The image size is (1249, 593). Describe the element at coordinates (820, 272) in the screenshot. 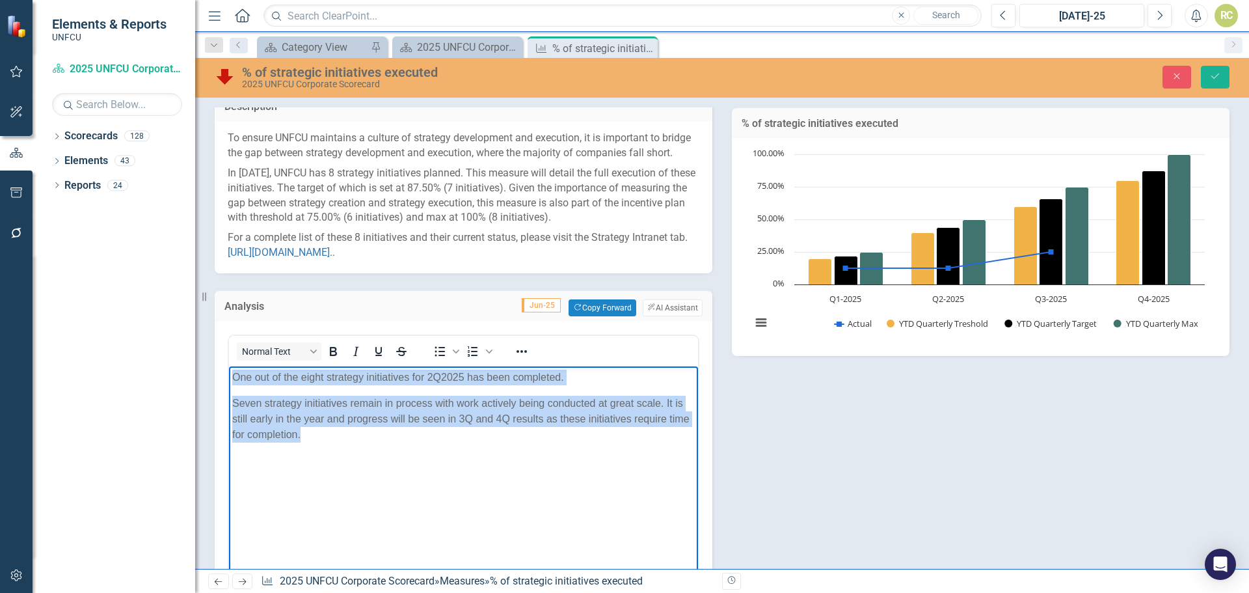

I see `path: Q1-2025, 20. YTD Quarterly Treshold.` at that location.